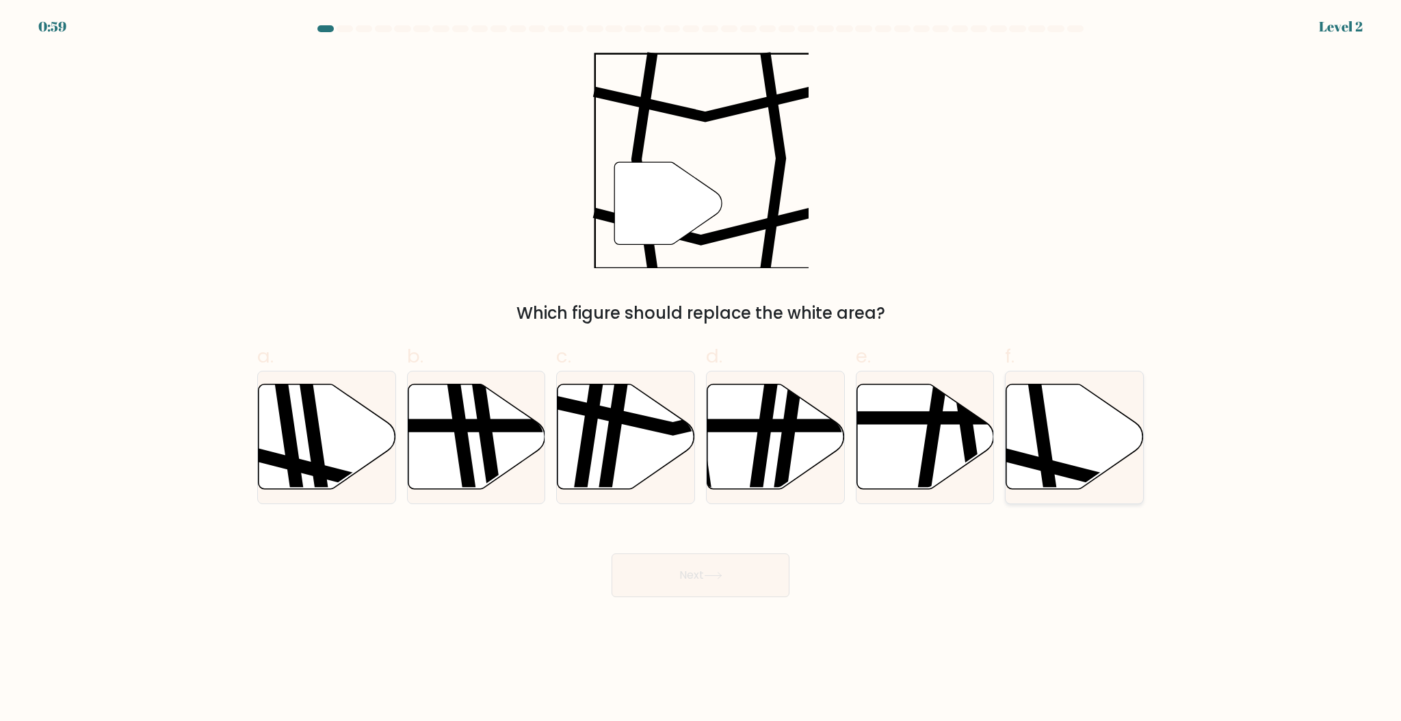 The image size is (1401, 721). What do you see at coordinates (1009, 356) in the screenshot?
I see `span: f.` at bounding box center [1009, 356].